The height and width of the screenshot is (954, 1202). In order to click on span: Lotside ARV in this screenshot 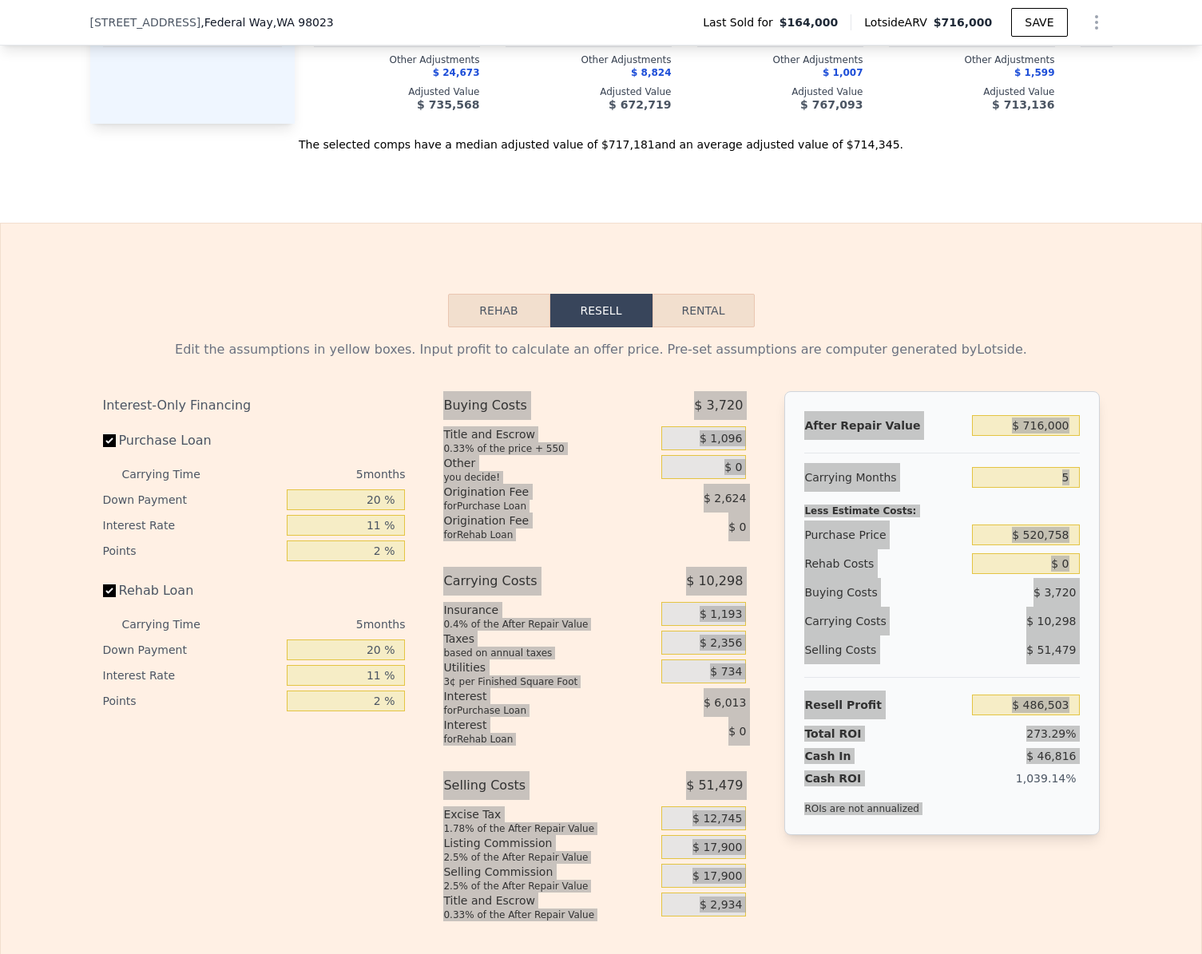, I will do `click(898, 22)`.